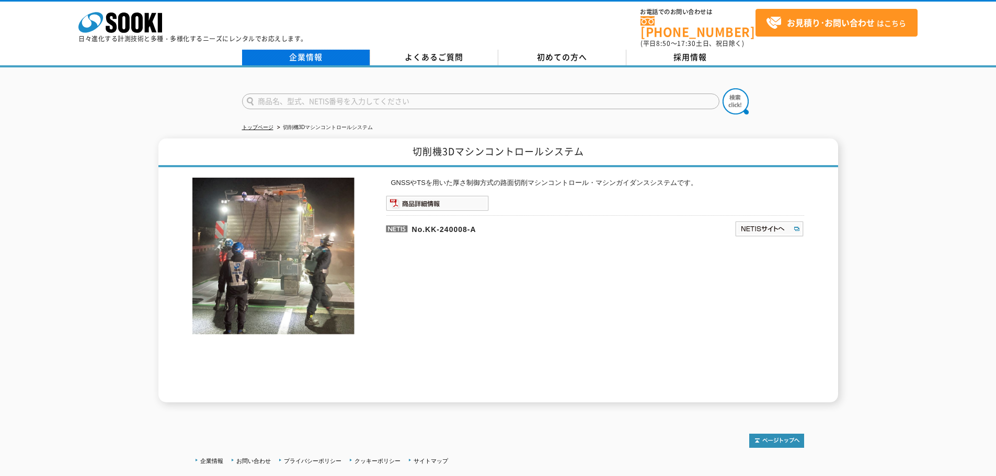 This screenshot has width=996, height=476. Describe the element at coordinates (562, 57) in the screenshot. I see `span: 初めての方へ` at that location.